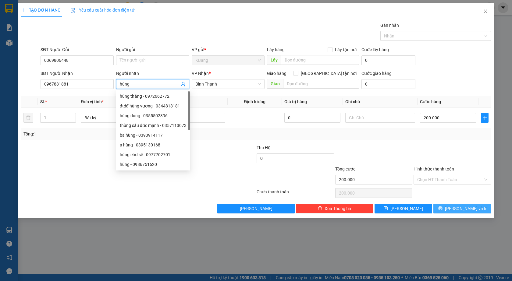 This screenshot has height=281, width=512. What do you see at coordinates (73, 10) in the screenshot?
I see `img: icon` at bounding box center [73, 10].